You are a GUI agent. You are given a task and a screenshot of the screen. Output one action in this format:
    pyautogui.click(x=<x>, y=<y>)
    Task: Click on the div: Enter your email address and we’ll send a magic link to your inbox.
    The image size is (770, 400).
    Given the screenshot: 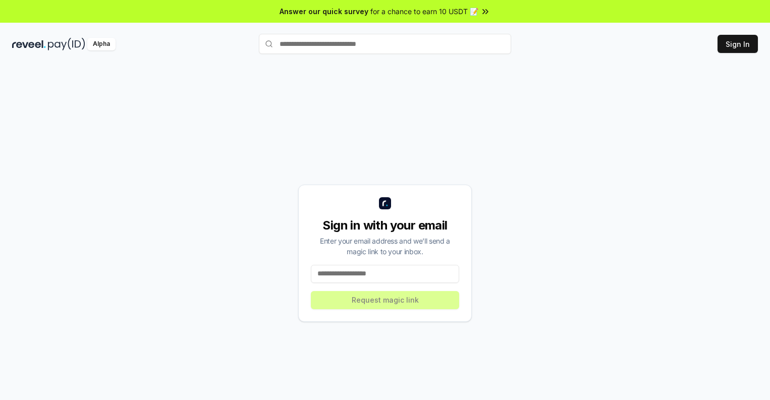 What is the action you would take?
    pyautogui.click(x=385, y=246)
    